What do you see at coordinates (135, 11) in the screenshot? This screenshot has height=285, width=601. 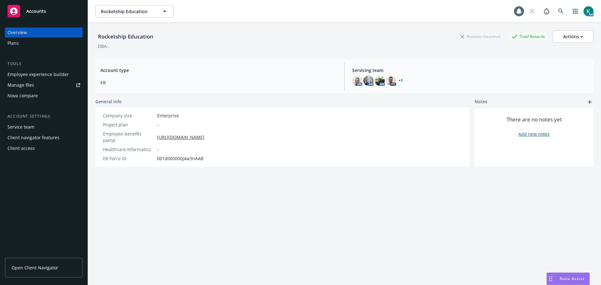 I see `button: Rocketship Education` at bounding box center [135, 11].